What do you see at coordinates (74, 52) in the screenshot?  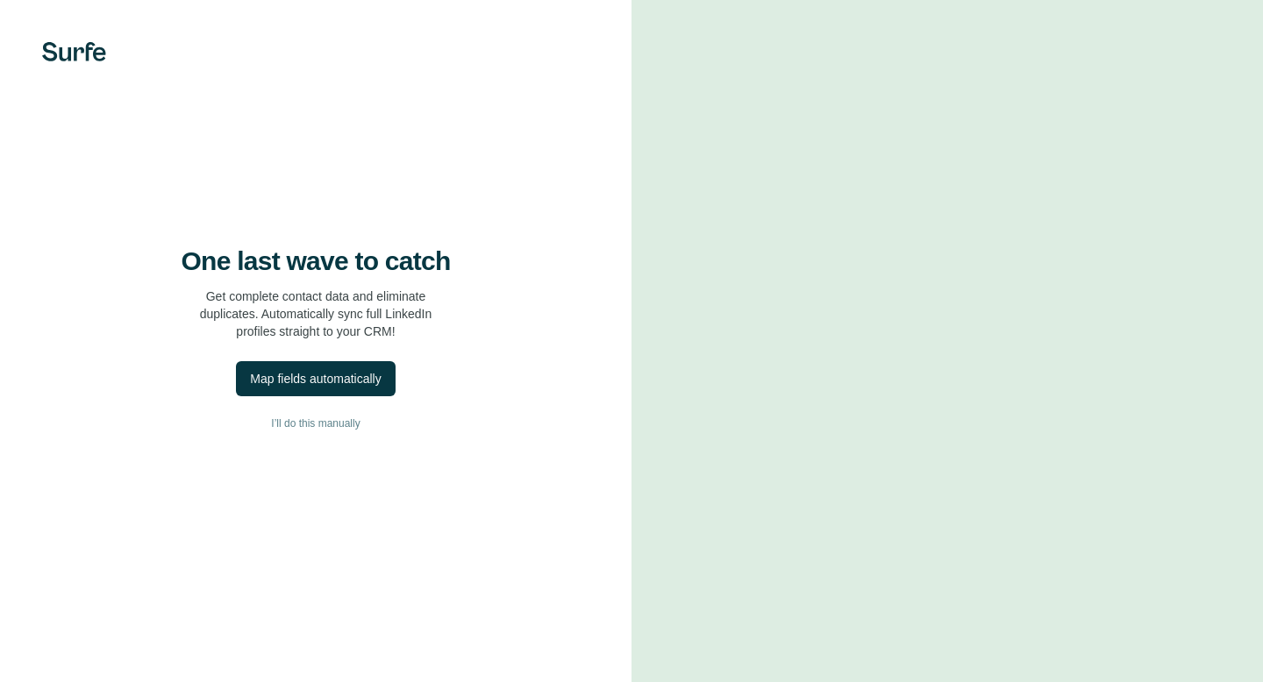 I see `img: Surfe's logo` at bounding box center [74, 52].